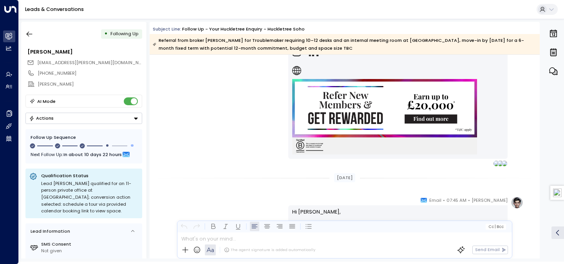 This screenshot has width=564, height=264. Describe the element at coordinates (90, 176) in the screenshot. I see `p: Qualification Status` at that location.